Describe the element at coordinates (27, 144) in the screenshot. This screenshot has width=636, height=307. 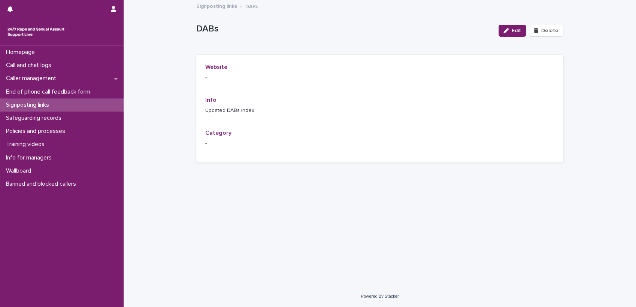
I see `p: Training videos` at that location.